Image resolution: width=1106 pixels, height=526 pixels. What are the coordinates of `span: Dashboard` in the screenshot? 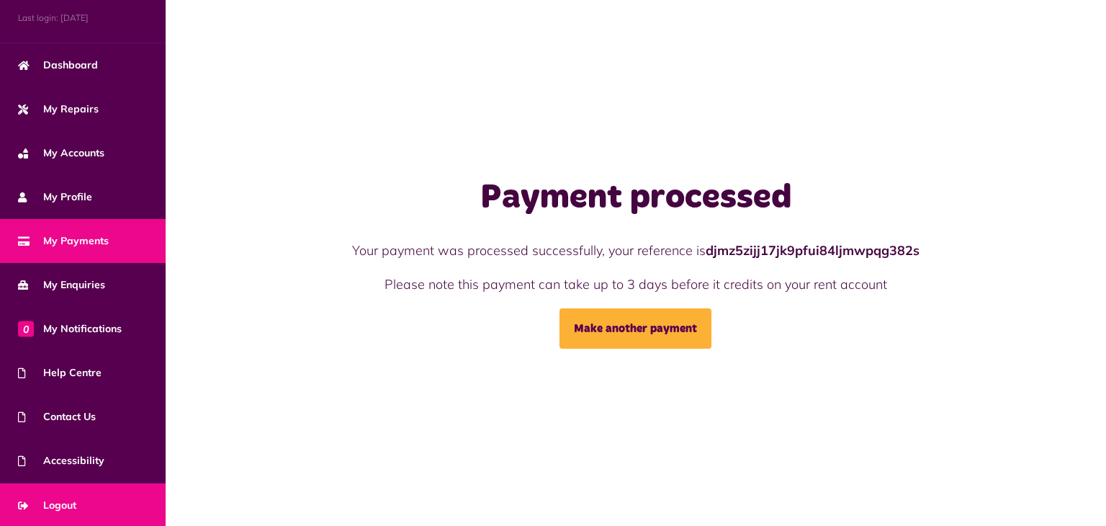 It's located at (58, 65).